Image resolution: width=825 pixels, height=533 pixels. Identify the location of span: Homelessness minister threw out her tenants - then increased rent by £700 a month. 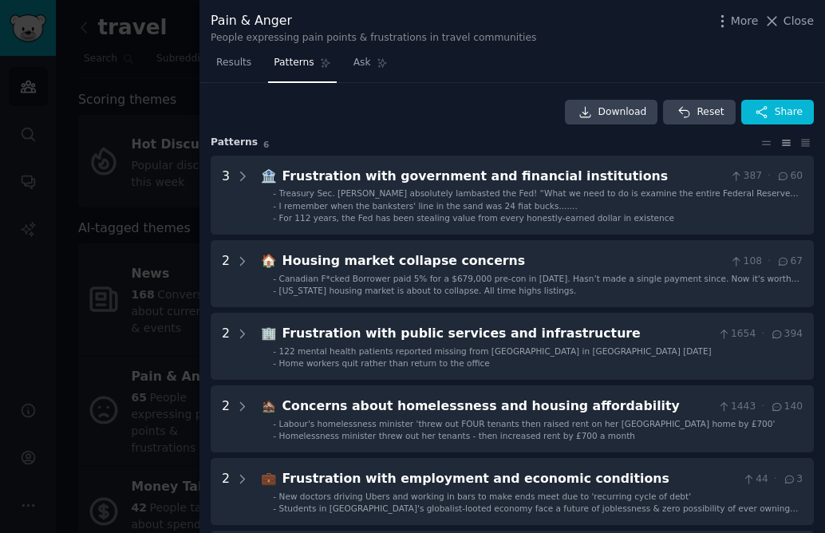
(457, 436).